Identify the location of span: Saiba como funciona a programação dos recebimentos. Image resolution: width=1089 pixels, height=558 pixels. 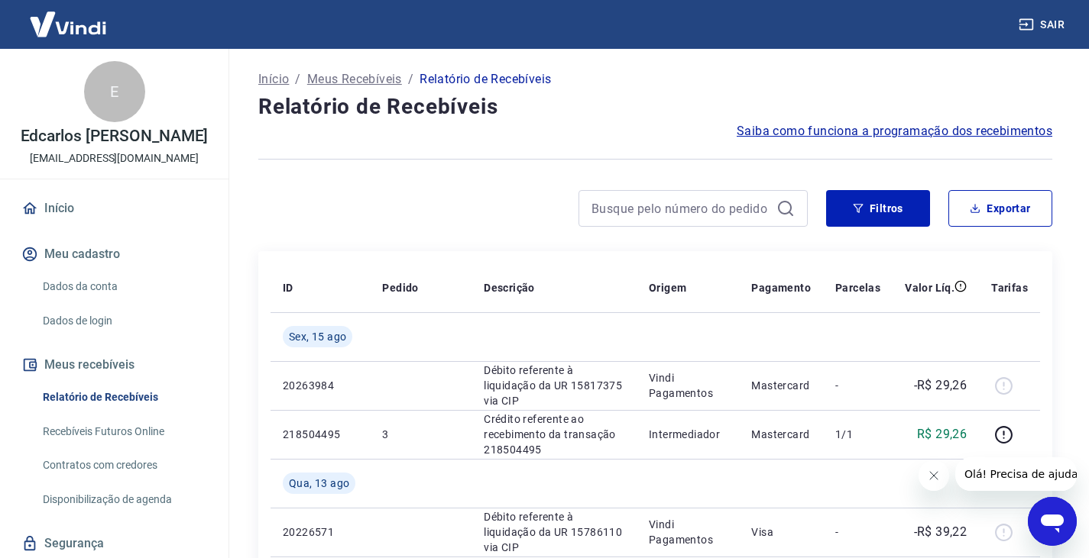
(894, 131).